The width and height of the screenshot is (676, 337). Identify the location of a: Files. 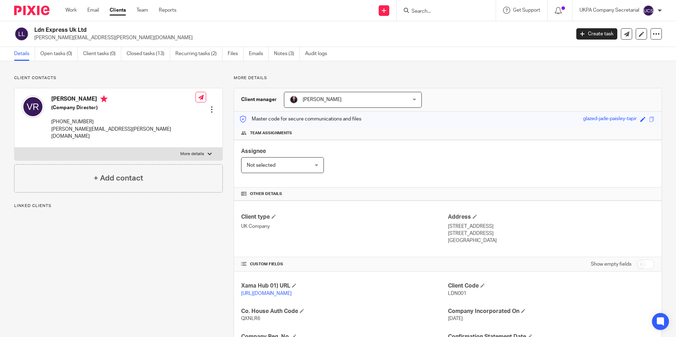
(235, 54).